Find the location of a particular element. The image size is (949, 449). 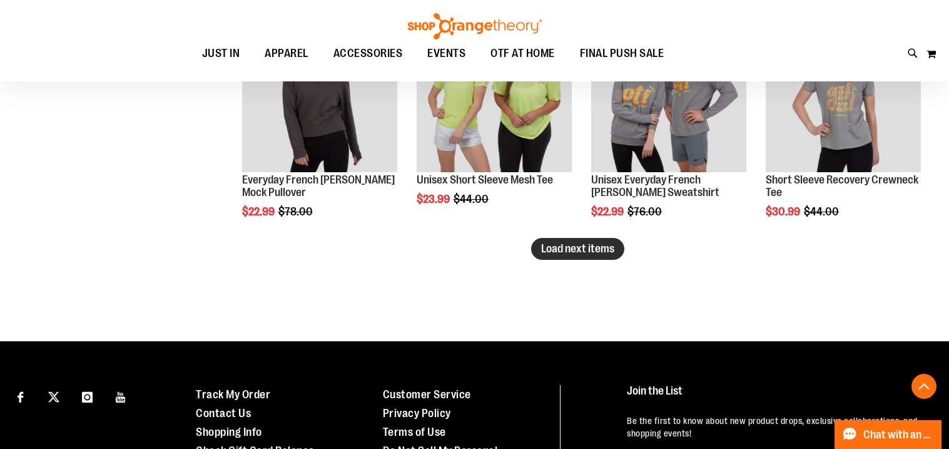

a: Short Sleeve Recovery Crewneck Tee is located at coordinates (842, 186).